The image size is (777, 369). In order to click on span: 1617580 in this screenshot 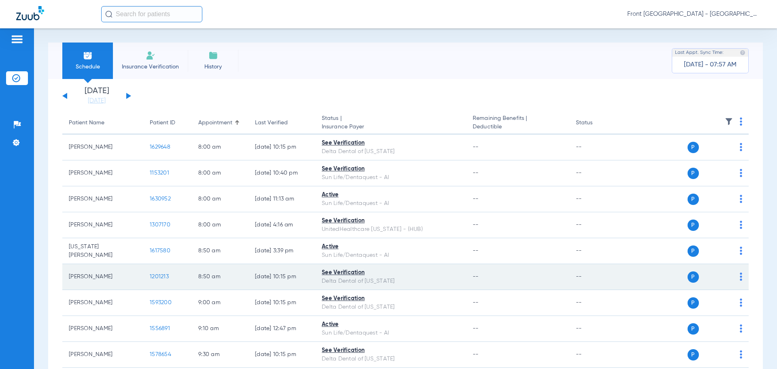, I will do `click(160, 251)`.